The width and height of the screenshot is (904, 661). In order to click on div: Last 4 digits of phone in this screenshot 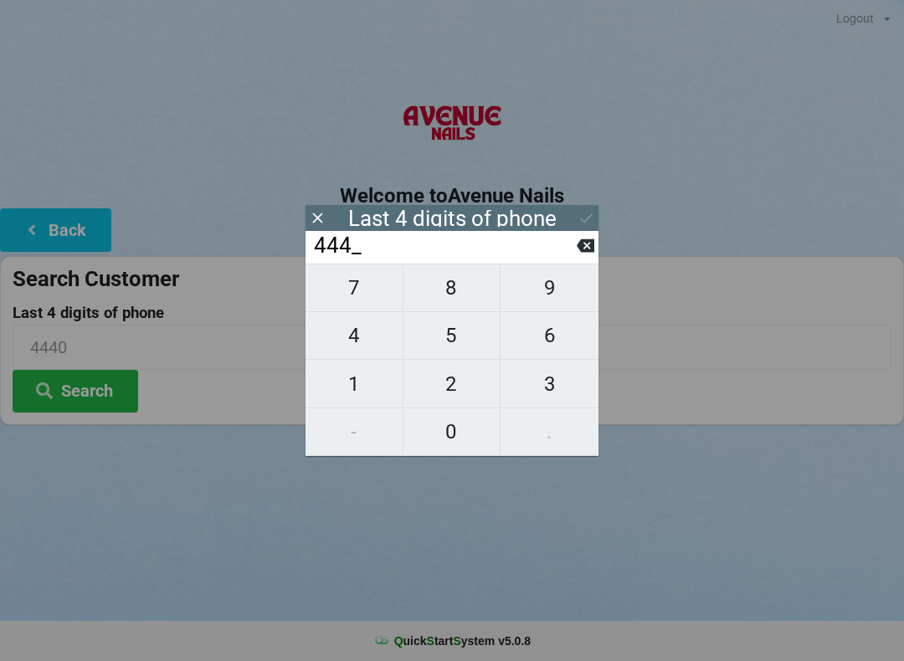, I will do `click(452, 218)`.